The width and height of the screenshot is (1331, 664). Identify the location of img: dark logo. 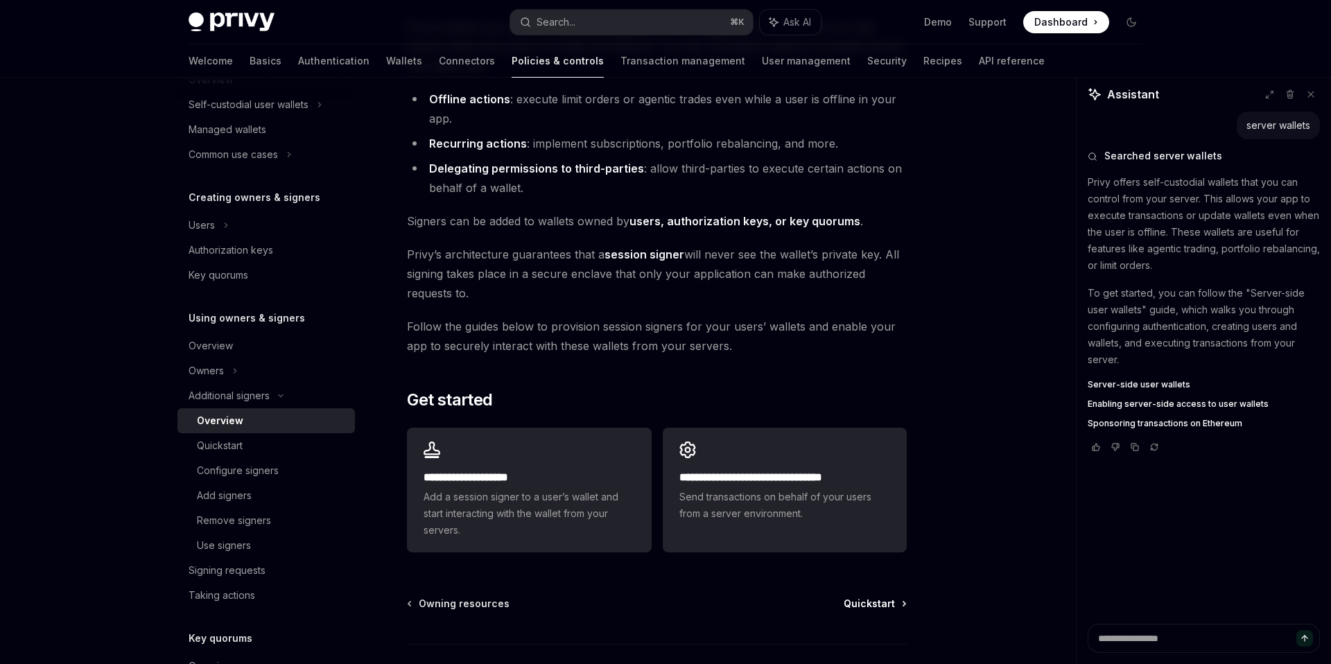
(232, 22).